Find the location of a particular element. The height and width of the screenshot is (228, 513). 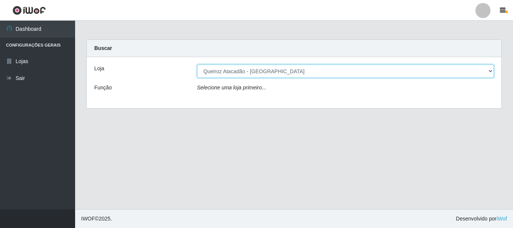

span: IWOF is located at coordinates (88, 219).